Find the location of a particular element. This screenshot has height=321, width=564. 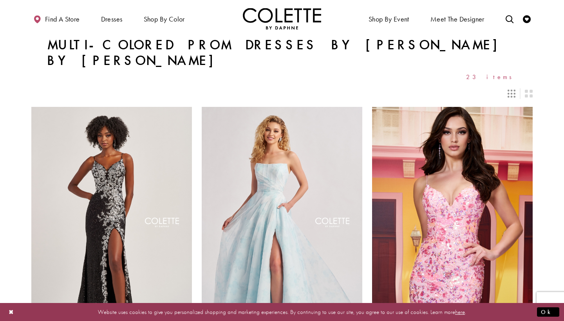

button: Close Dialog is located at coordinates (11, 312).